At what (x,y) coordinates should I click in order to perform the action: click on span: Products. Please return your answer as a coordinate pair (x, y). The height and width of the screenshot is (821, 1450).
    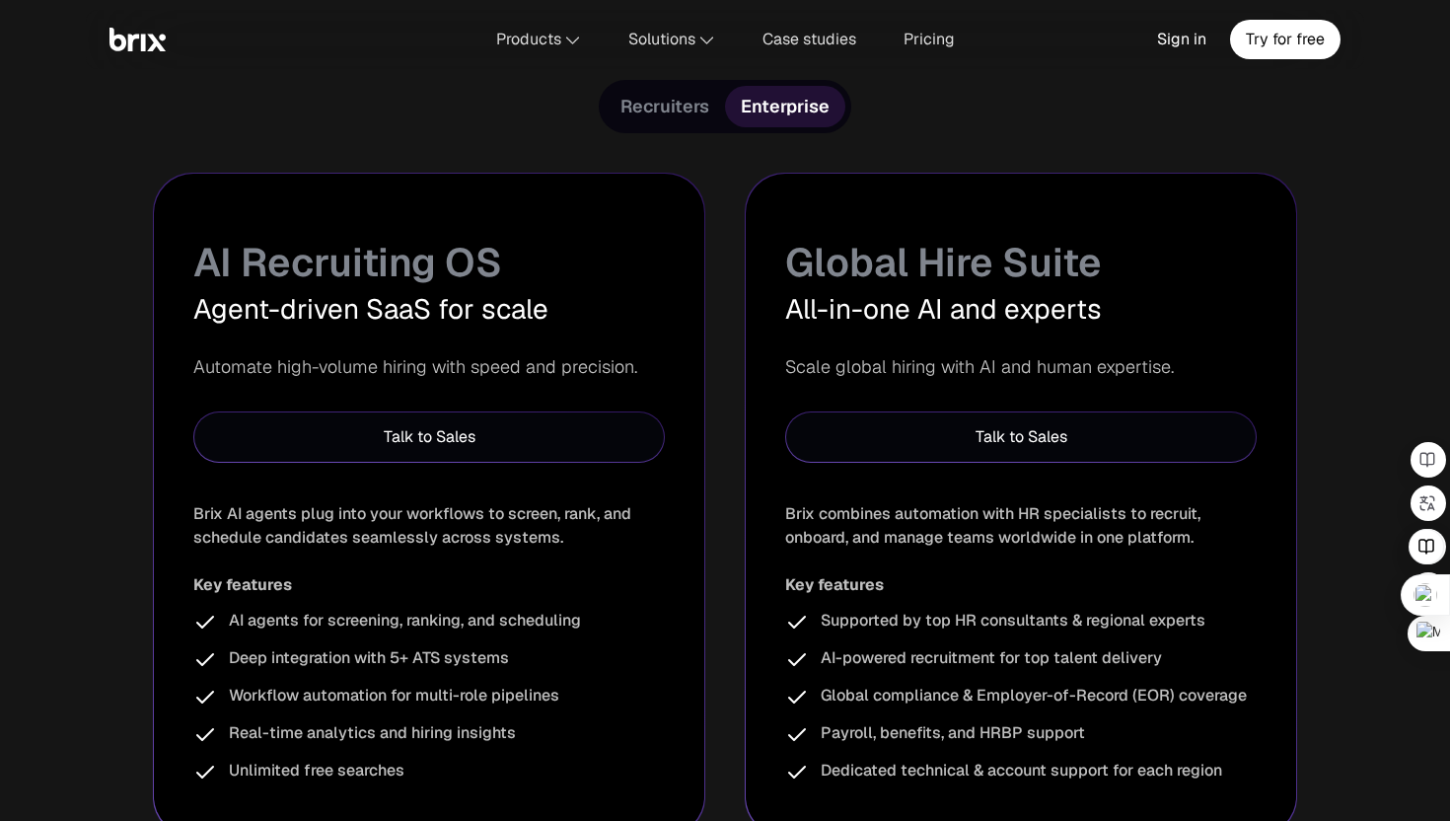
    Looking at the image, I should click on (529, 39).